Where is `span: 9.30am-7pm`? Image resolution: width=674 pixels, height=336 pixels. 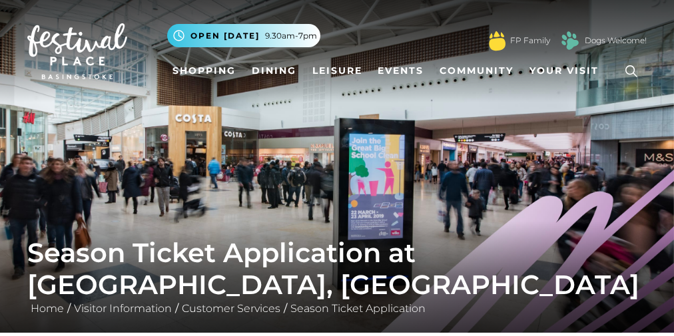 span: 9.30am-7pm is located at coordinates (291, 36).